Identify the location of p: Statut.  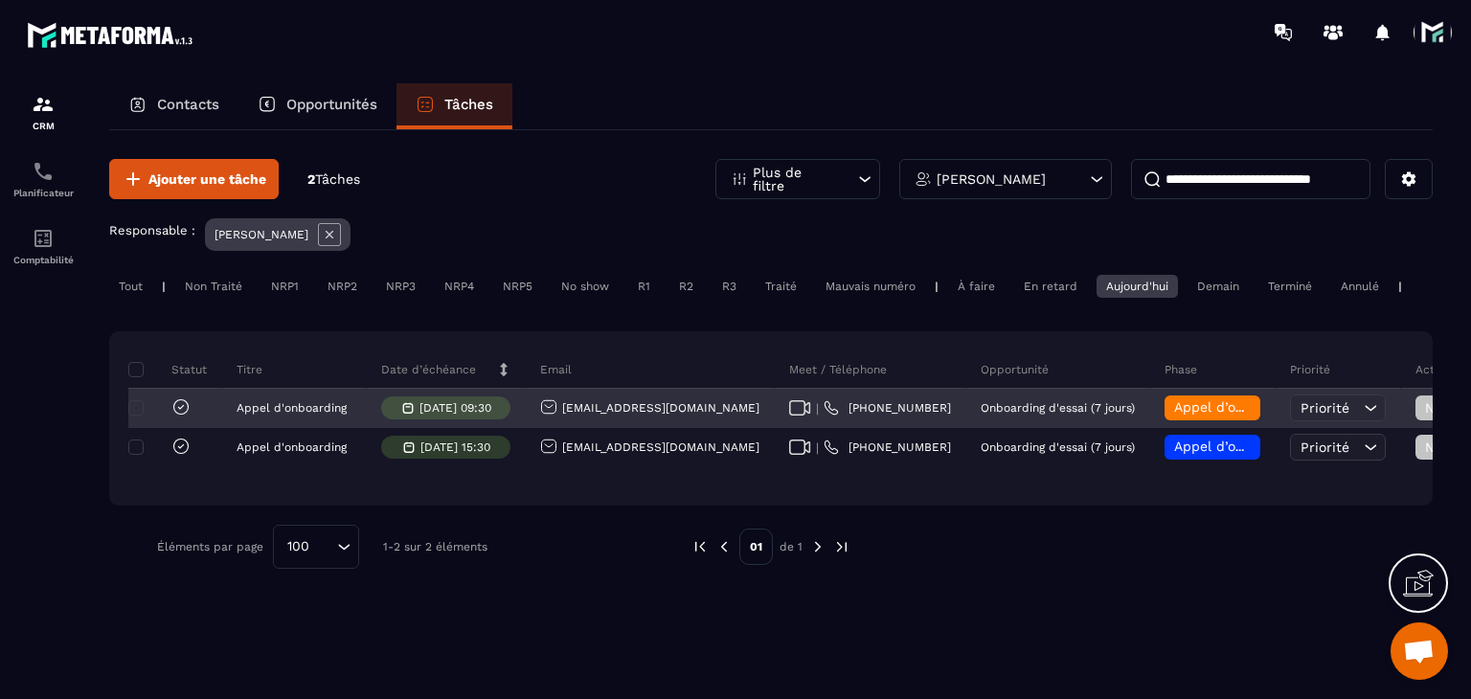
(169, 370).